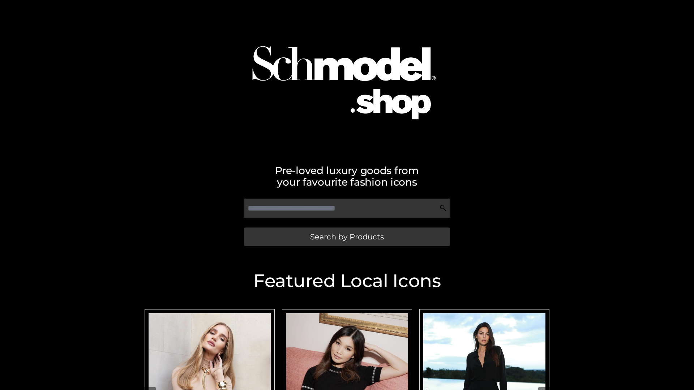  What do you see at coordinates (347, 237) in the screenshot?
I see `a: Search by Products` at bounding box center [347, 237].